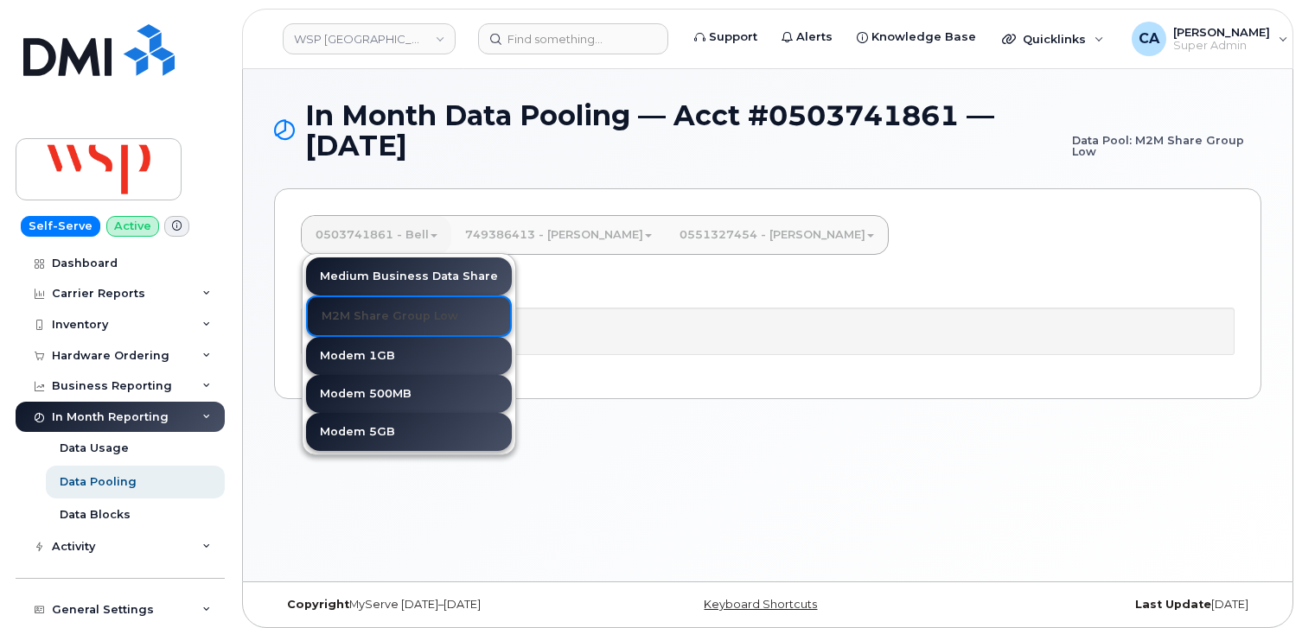 The image size is (1302, 628). I want to click on small: Data Pool: M2M Share Group Low, so click(1166, 129).